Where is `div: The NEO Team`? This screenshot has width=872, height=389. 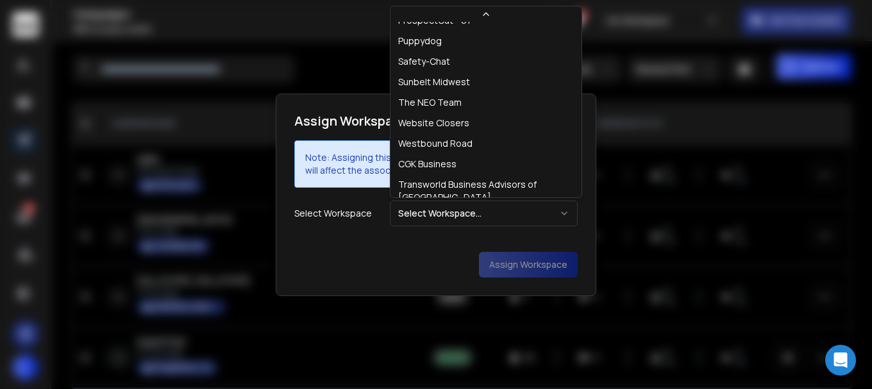 div: The NEO Team is located at coordinates (430, 103).